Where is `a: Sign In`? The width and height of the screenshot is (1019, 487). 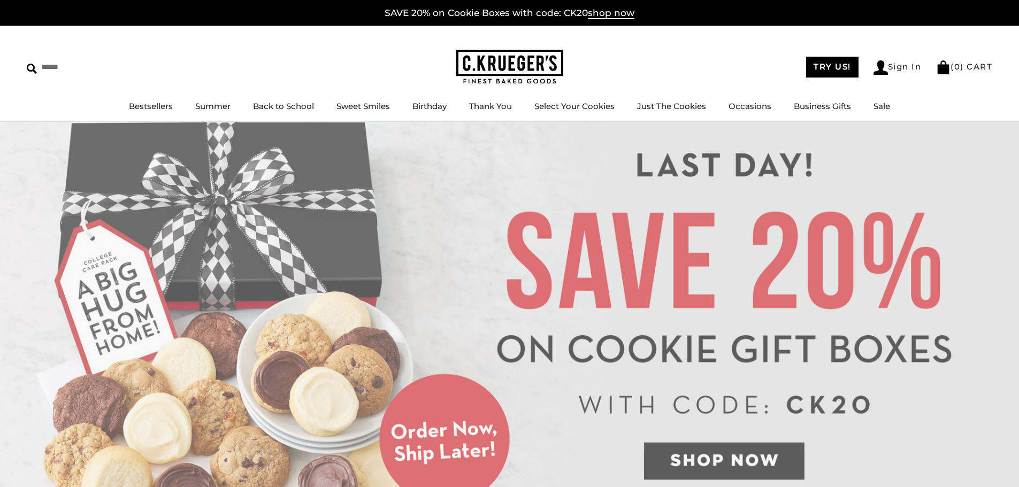
a: Sign In is located at coordinates (897, 67).